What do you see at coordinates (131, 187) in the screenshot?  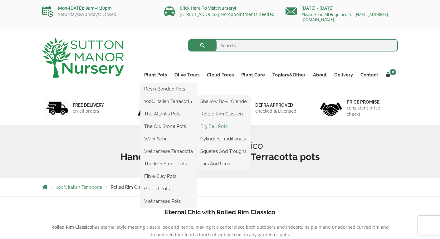 I see `span: Rolled Rim Classico` at bounding box center [131, 187].